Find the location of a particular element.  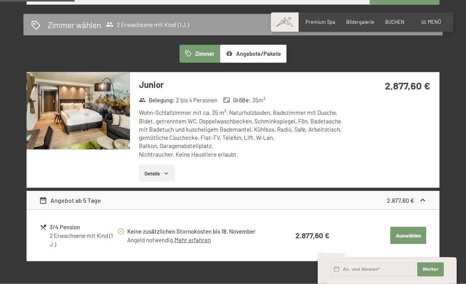

button: Auswählen is located at coordinates (408, 235).